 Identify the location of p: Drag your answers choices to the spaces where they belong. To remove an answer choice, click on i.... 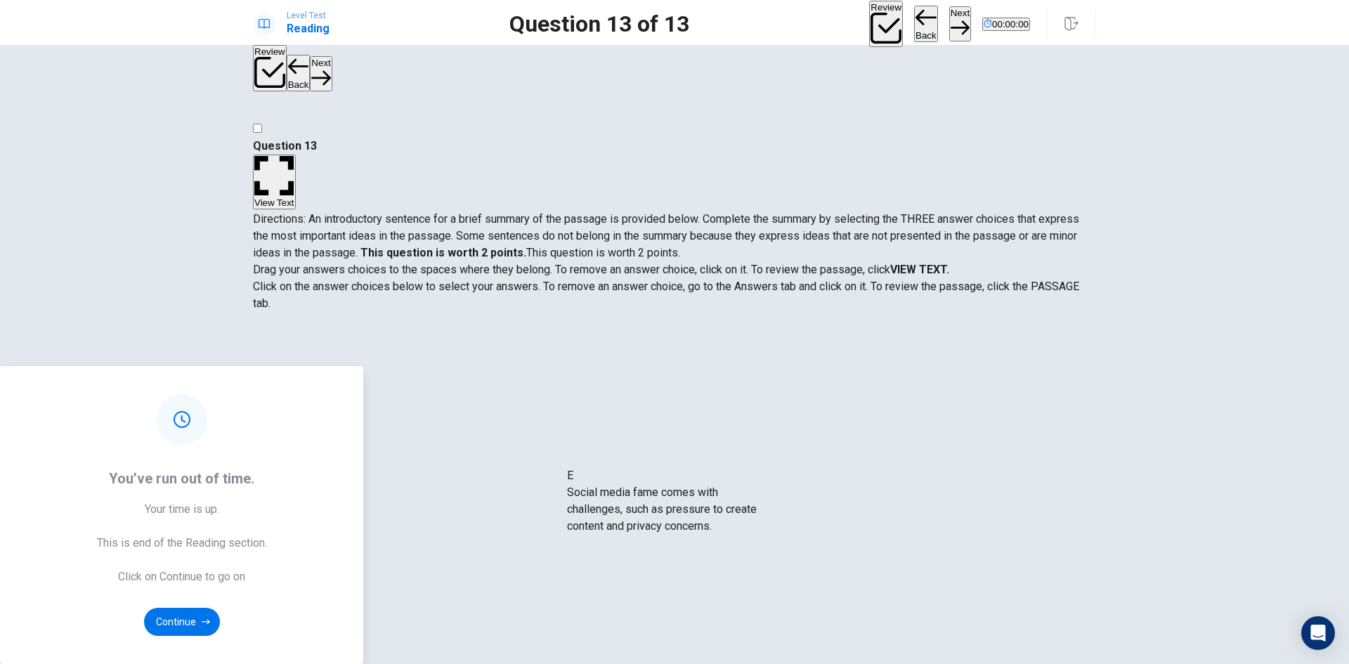
(674, 270).